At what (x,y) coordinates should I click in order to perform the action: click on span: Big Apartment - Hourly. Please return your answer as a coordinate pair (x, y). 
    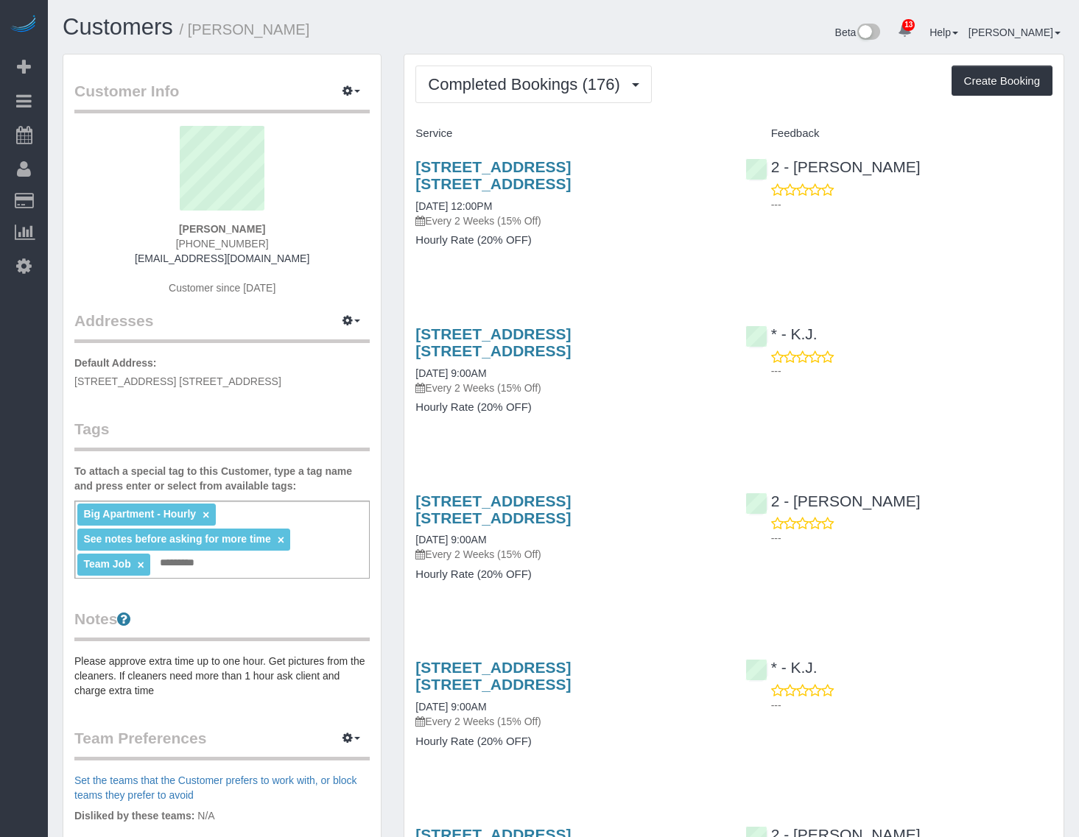
    Looking at the image, I should click on (139, 514).